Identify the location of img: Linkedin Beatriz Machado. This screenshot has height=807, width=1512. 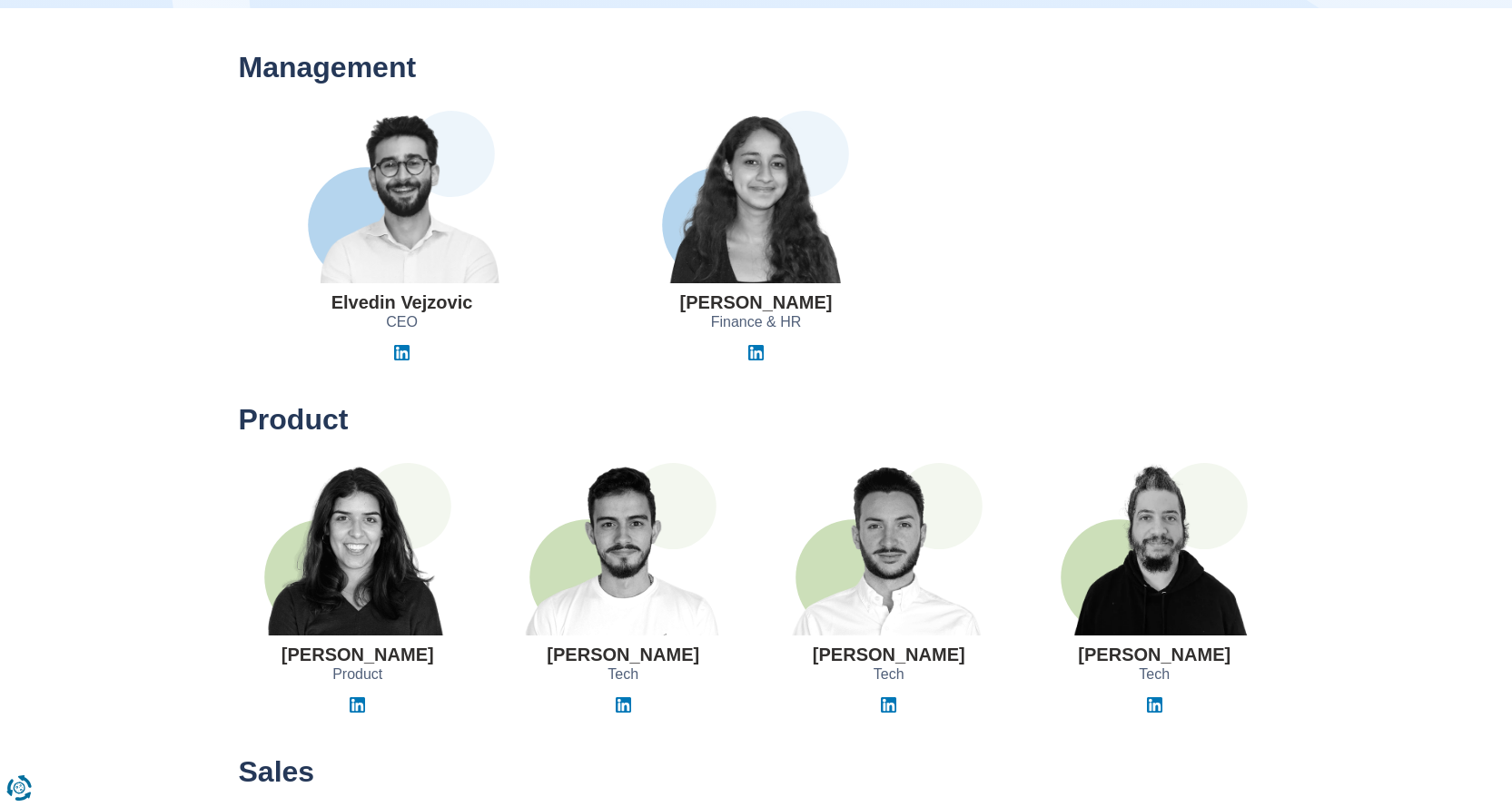
(357, 705).